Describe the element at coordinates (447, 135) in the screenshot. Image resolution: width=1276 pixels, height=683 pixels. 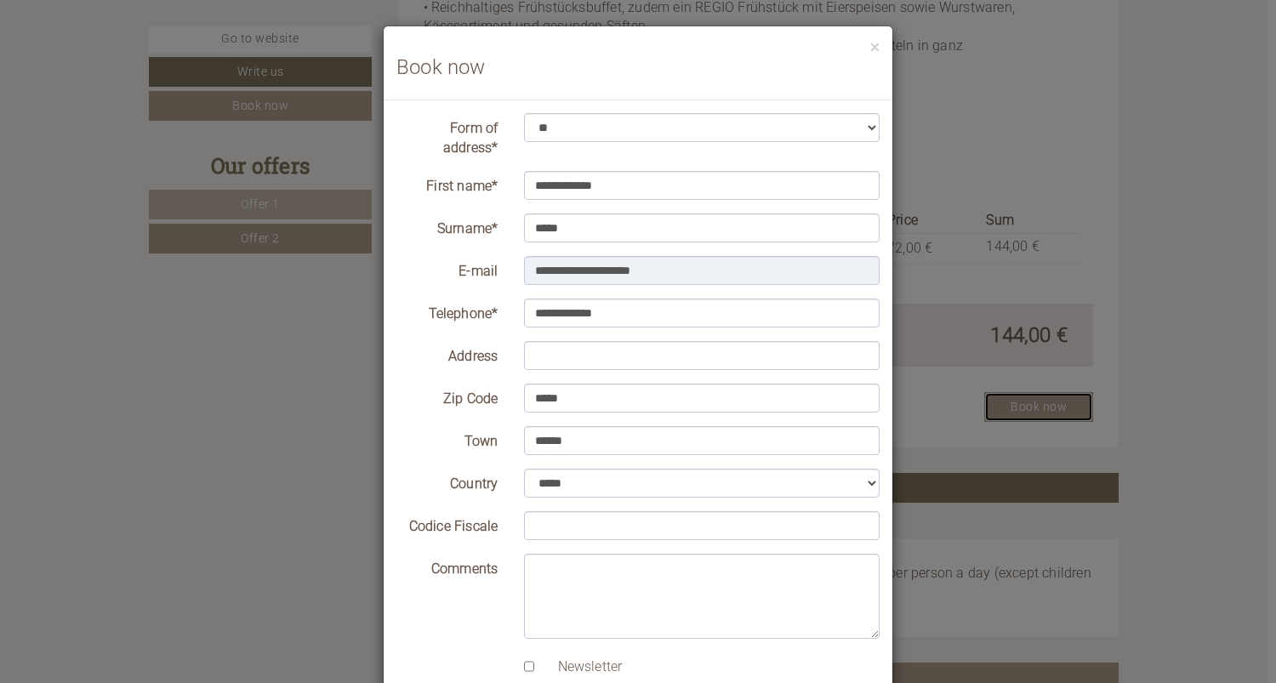
I see `label: Form of address*` at that location.